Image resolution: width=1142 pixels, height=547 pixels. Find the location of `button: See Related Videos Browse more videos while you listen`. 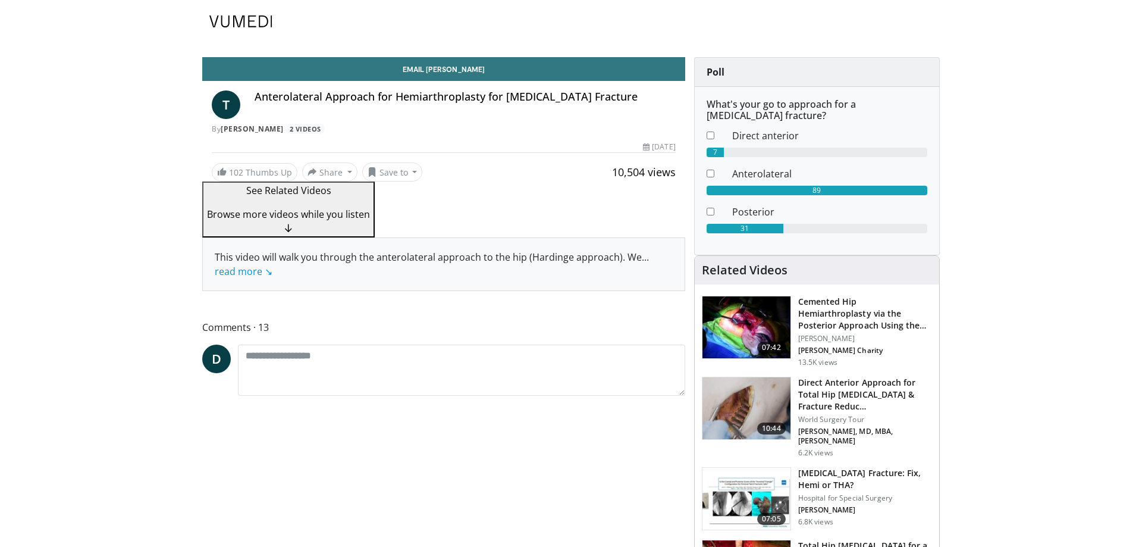

button: See Related Videos Browse more videos while you listen is located at coordinates (289, 209).